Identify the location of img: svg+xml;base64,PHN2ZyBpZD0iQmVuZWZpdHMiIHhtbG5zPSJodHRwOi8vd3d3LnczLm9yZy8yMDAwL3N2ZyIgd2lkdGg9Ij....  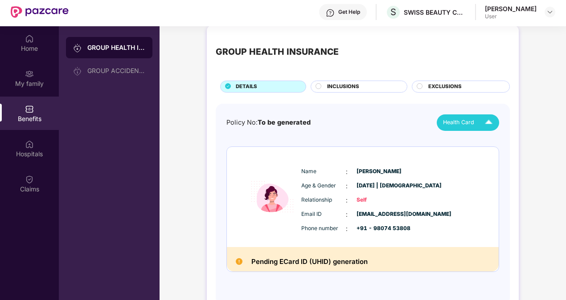
(29, 109).